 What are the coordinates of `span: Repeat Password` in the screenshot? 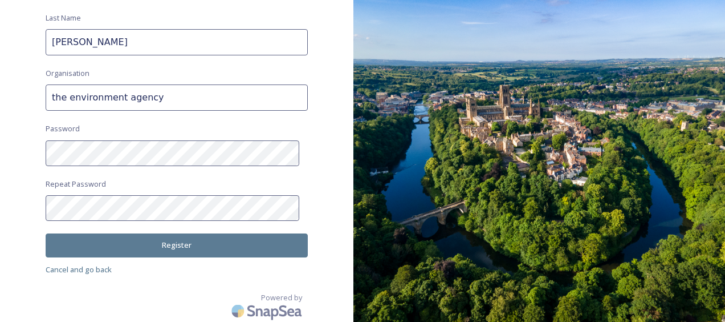 It's located at (76, 184).